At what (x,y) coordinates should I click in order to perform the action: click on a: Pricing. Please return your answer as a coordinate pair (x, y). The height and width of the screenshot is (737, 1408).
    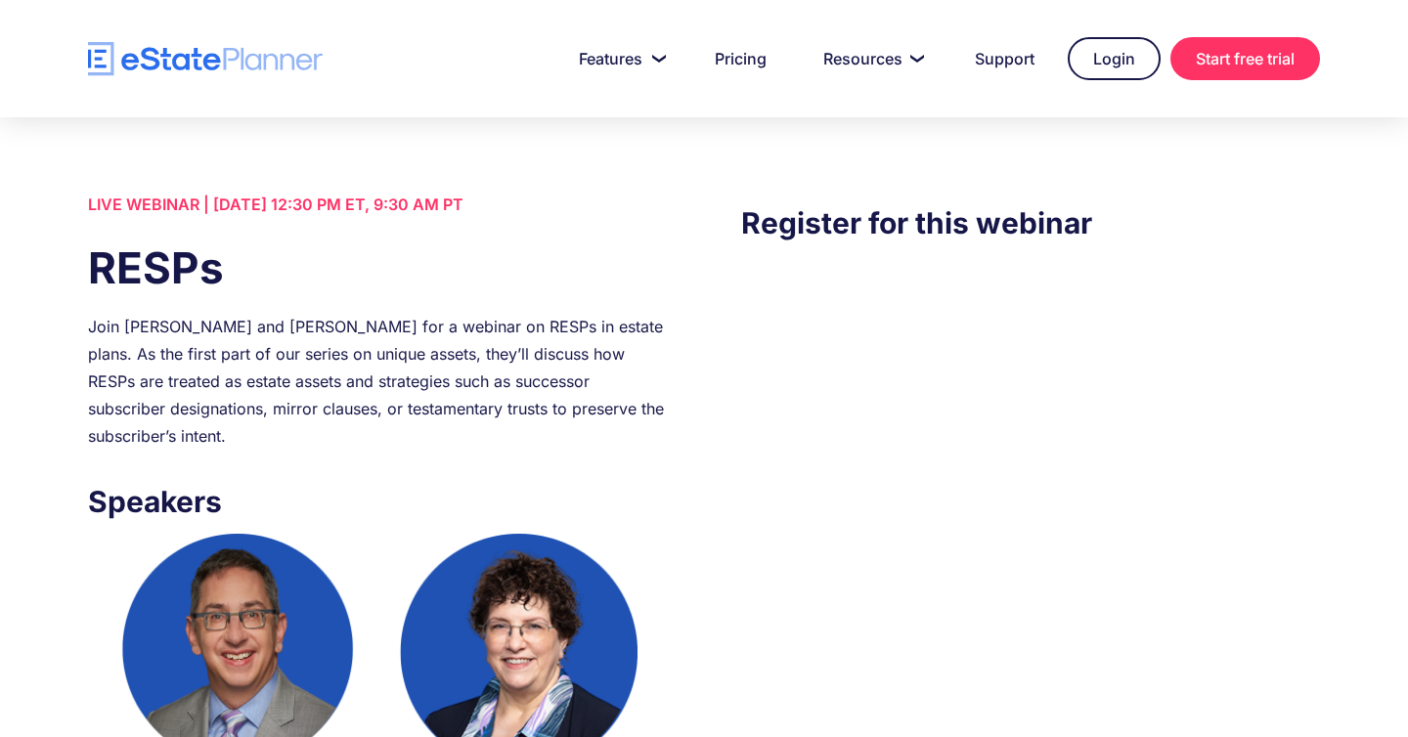
    Looking at the image, I should click on (740, 59).